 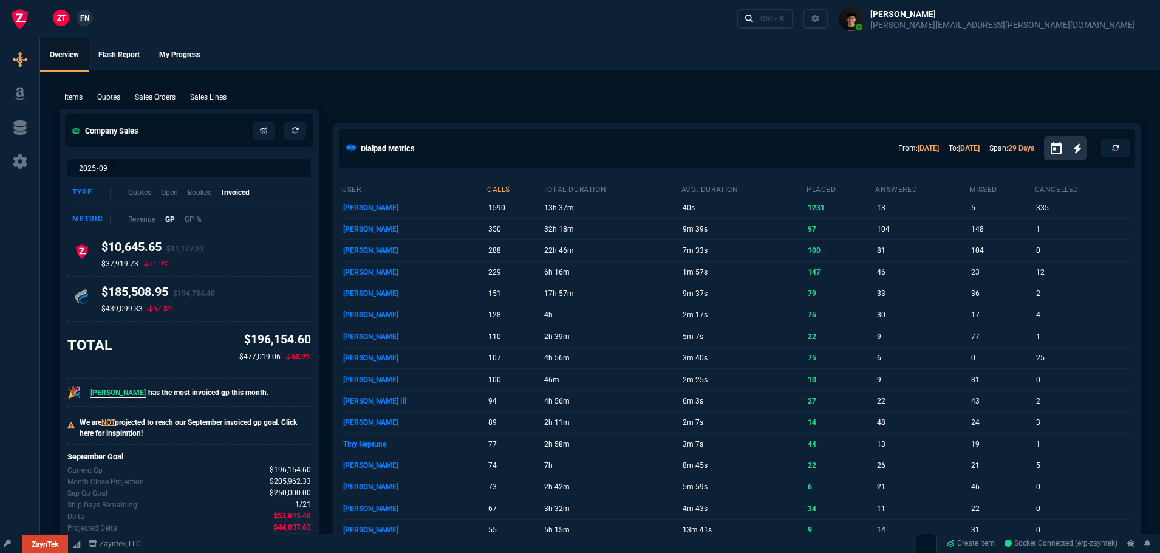 What do you see at coordinates (290, 469) in the screenshot?
I see `span: Gp for Sep.` at bounding box center [290, 469].